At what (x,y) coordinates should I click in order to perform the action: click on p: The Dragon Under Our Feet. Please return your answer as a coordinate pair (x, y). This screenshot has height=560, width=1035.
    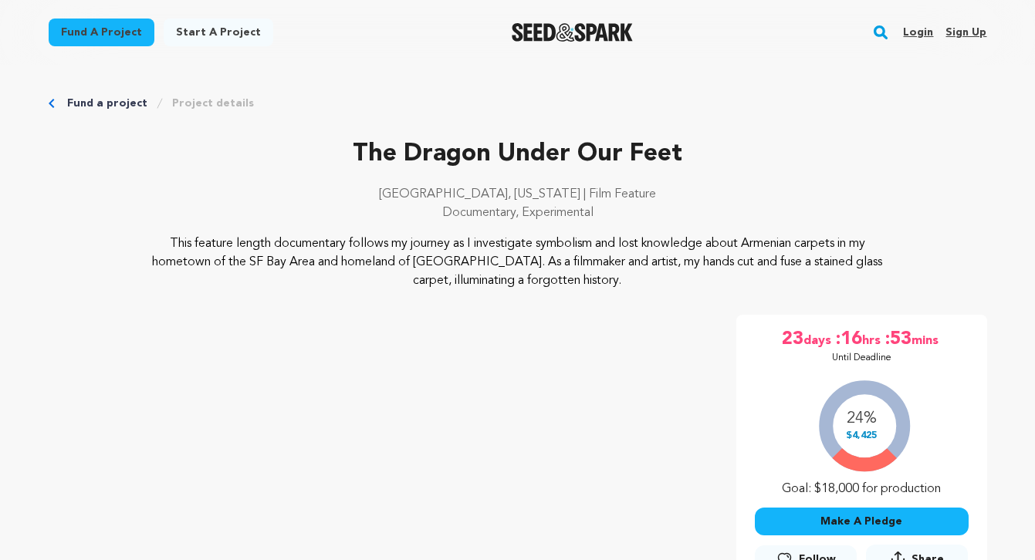
    Looking at the image, I should click on (518, 154).